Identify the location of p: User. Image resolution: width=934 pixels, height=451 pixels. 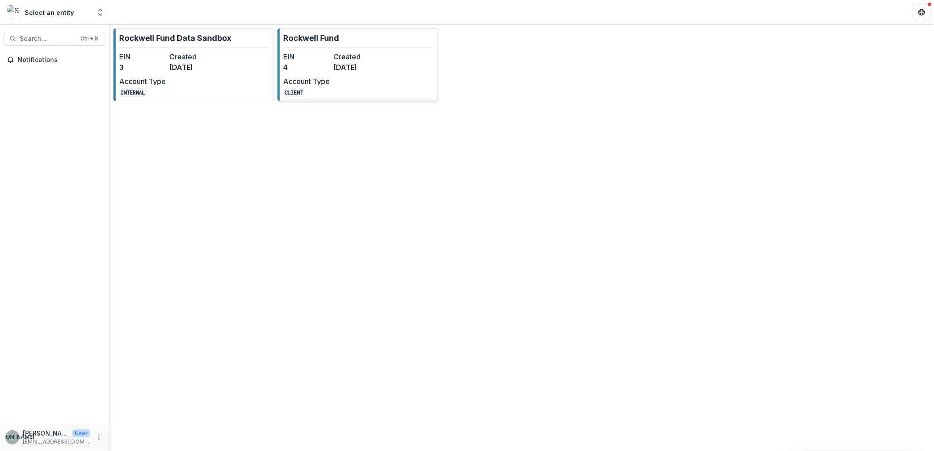
(81, 434).